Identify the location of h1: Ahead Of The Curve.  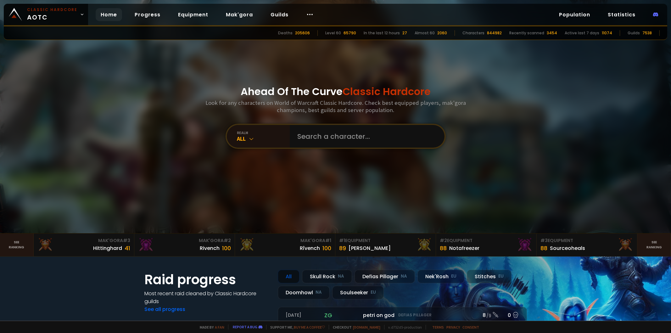
(336, 92).